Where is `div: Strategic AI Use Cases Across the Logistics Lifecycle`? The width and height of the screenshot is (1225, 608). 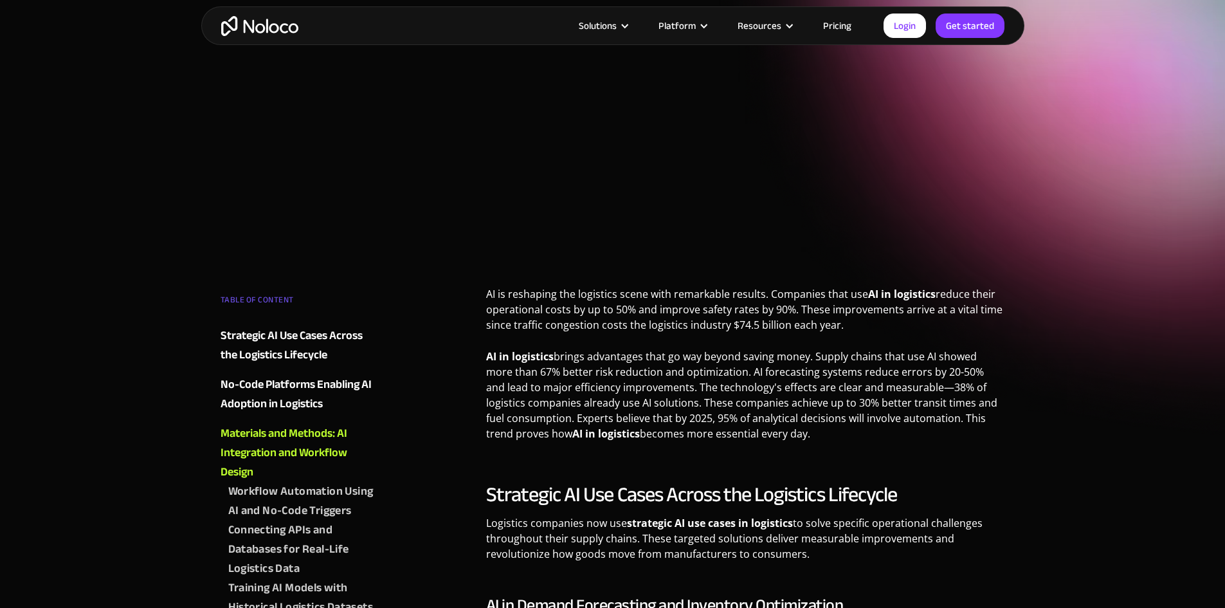 div: Strategic AI Use Cases Across the Logistics Lifecycle is located at coordinates (298, 345).